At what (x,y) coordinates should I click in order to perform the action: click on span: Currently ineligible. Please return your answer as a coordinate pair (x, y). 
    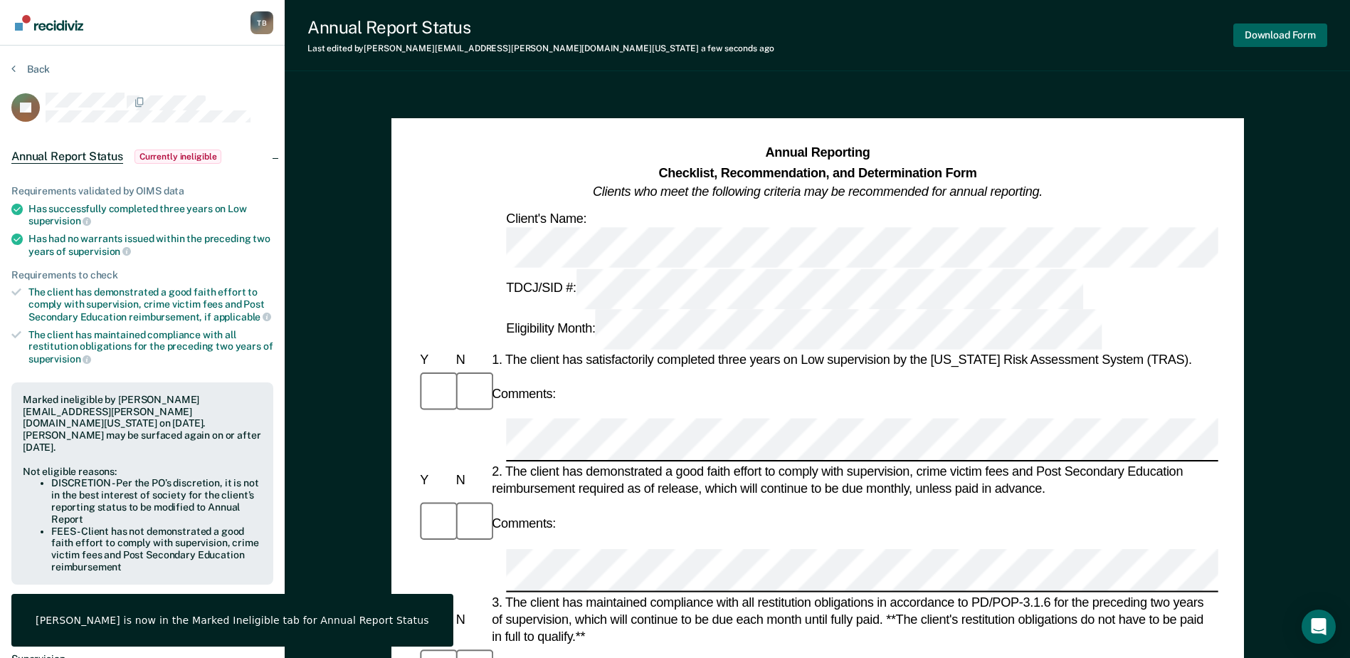
    Looking at the image, I should click on (178, 157).